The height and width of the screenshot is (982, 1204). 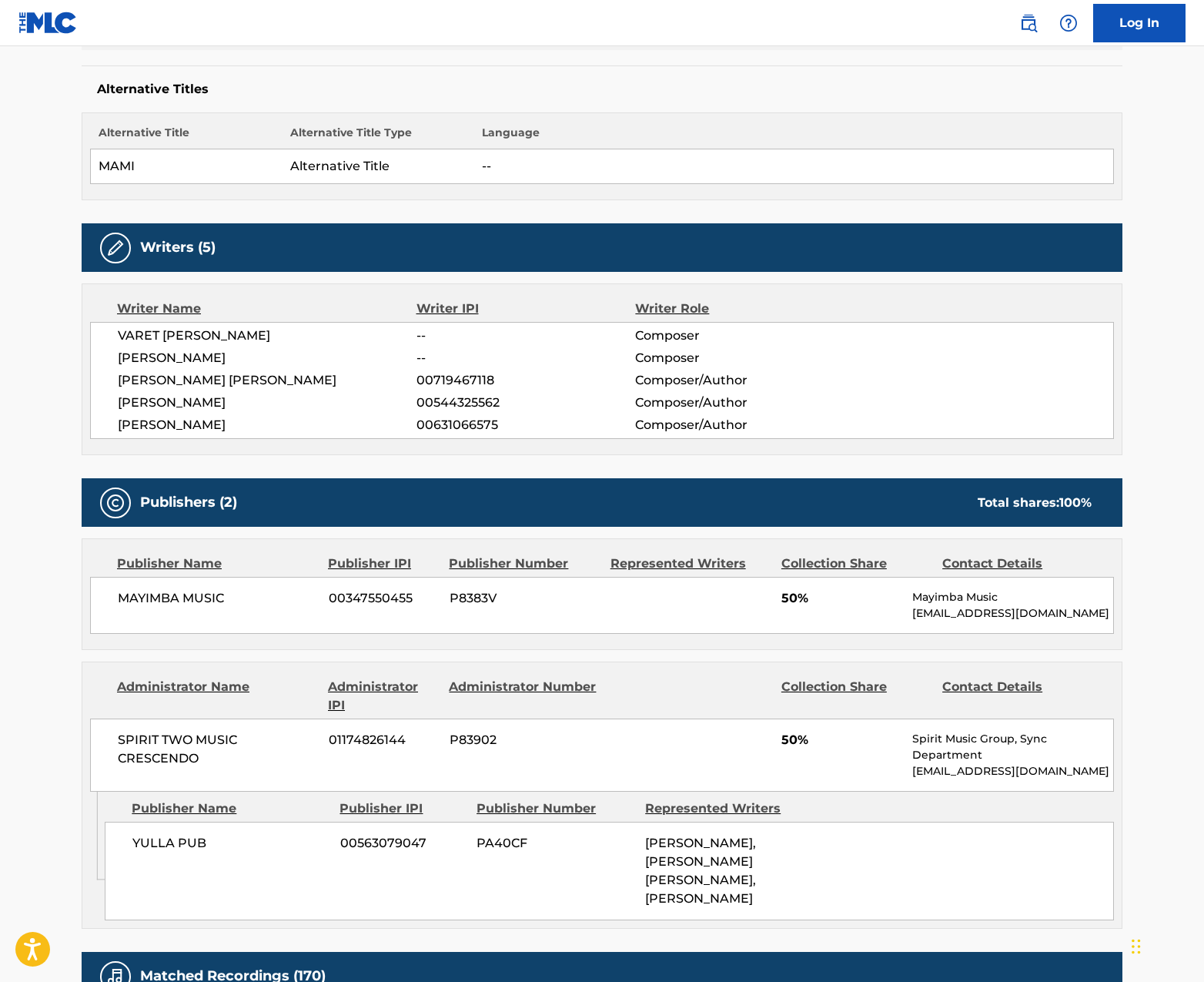 What do you see at coordinates (230, 843) in the screenshot?
I see `span: YULLA PUB` at bounding box center [230, 843].